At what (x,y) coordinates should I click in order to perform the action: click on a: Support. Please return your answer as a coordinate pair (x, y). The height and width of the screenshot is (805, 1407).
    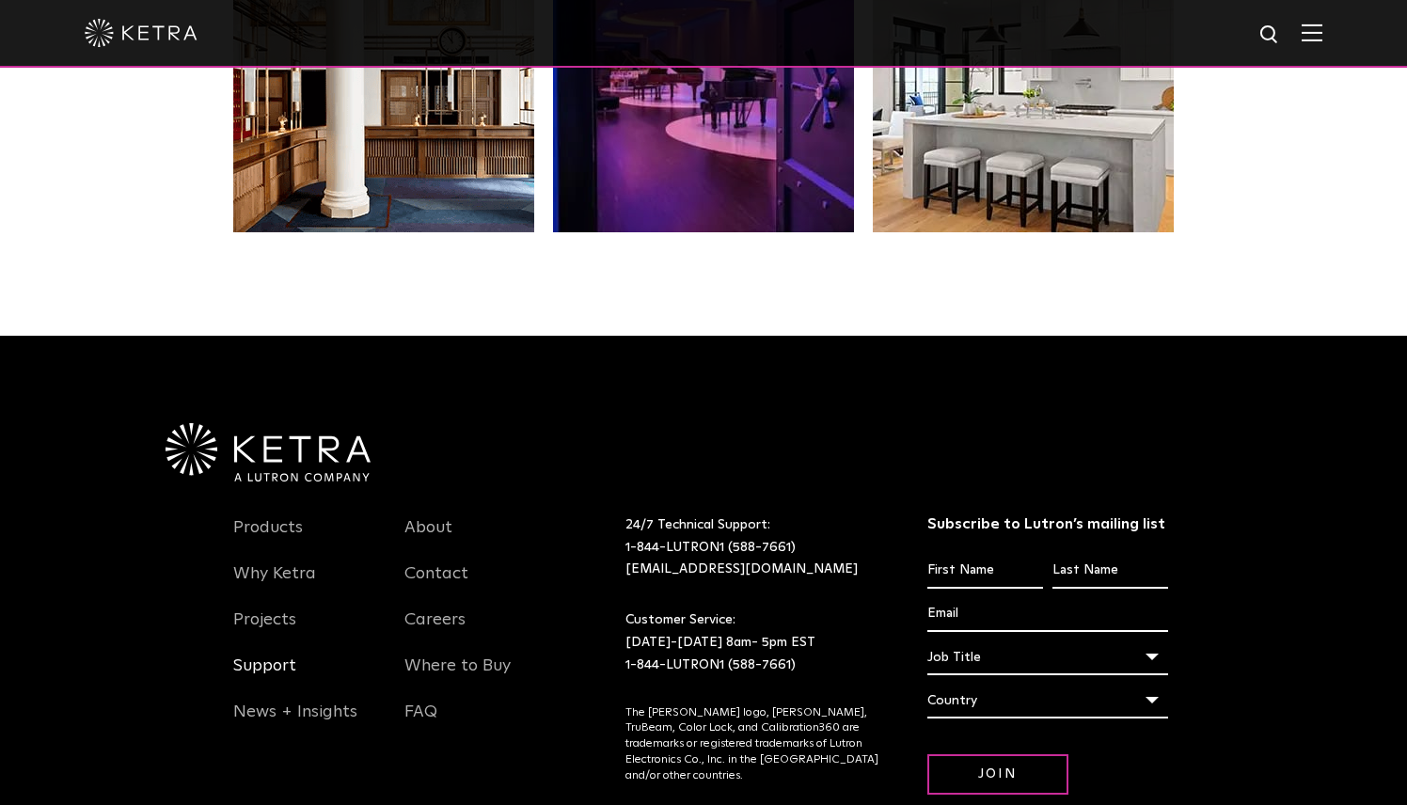
    Looking at the image, I should click on (264, 677).